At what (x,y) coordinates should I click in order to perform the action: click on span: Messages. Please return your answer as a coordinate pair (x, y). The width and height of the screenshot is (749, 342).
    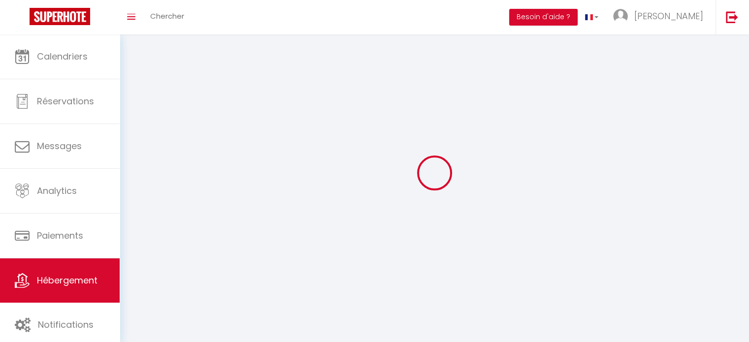
    Looking at the image, I should click on (59, 146).